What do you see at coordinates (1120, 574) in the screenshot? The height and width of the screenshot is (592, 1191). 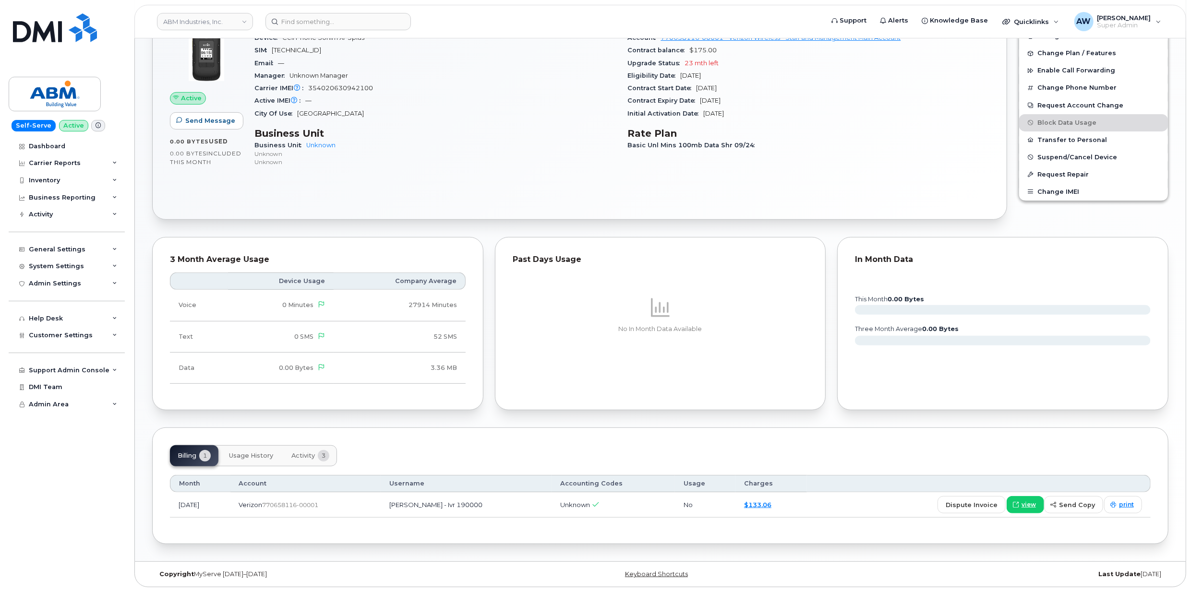 I see `strong: Last Update` at bounding box center [1120, 574].